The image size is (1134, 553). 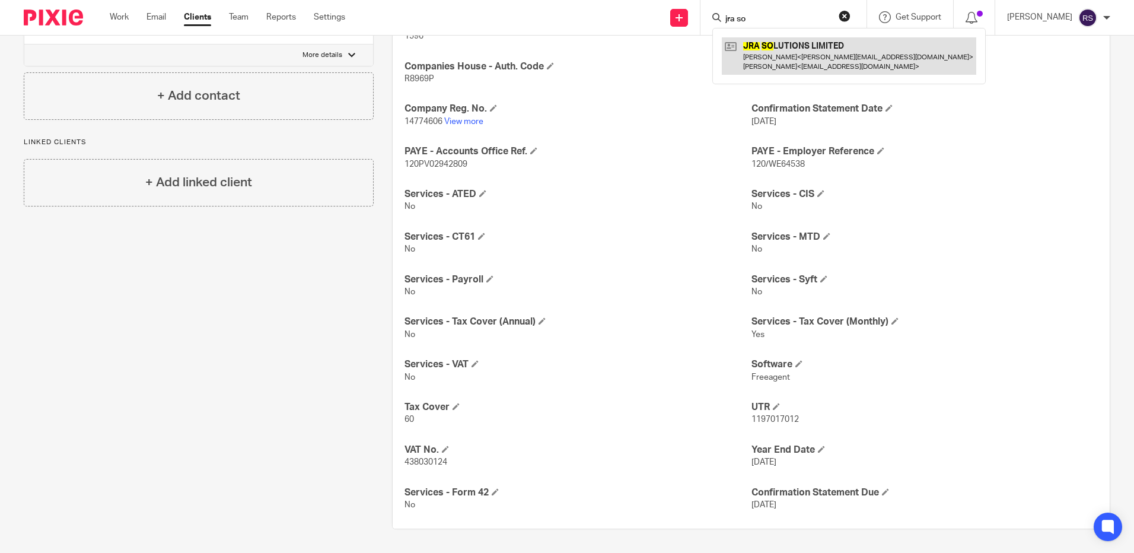 What do you see at coordinates (925, 279) in the screenshot?
I see `h4: Services - Syft` at bounding box center [925, 279].